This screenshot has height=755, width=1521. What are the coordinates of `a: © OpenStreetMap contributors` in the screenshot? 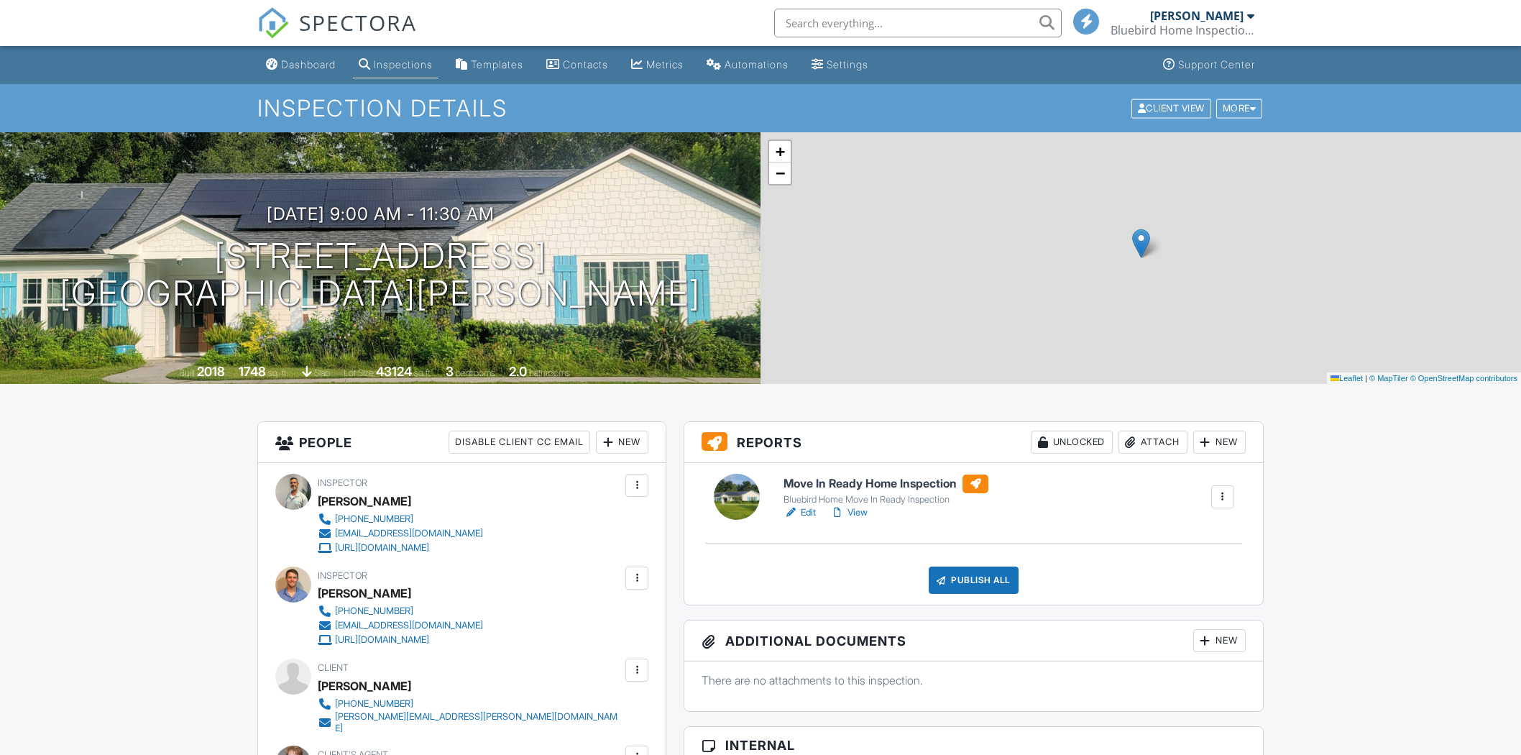 It's located at (1463, 378).